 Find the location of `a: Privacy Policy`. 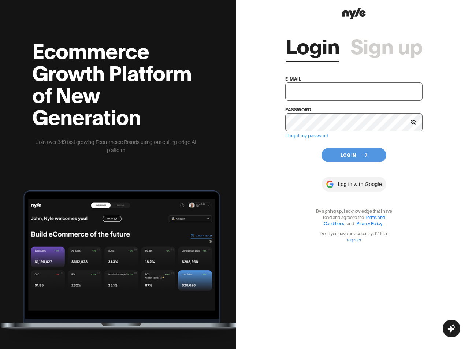

a: Privacy Policy is located at coordinates (369, 223).